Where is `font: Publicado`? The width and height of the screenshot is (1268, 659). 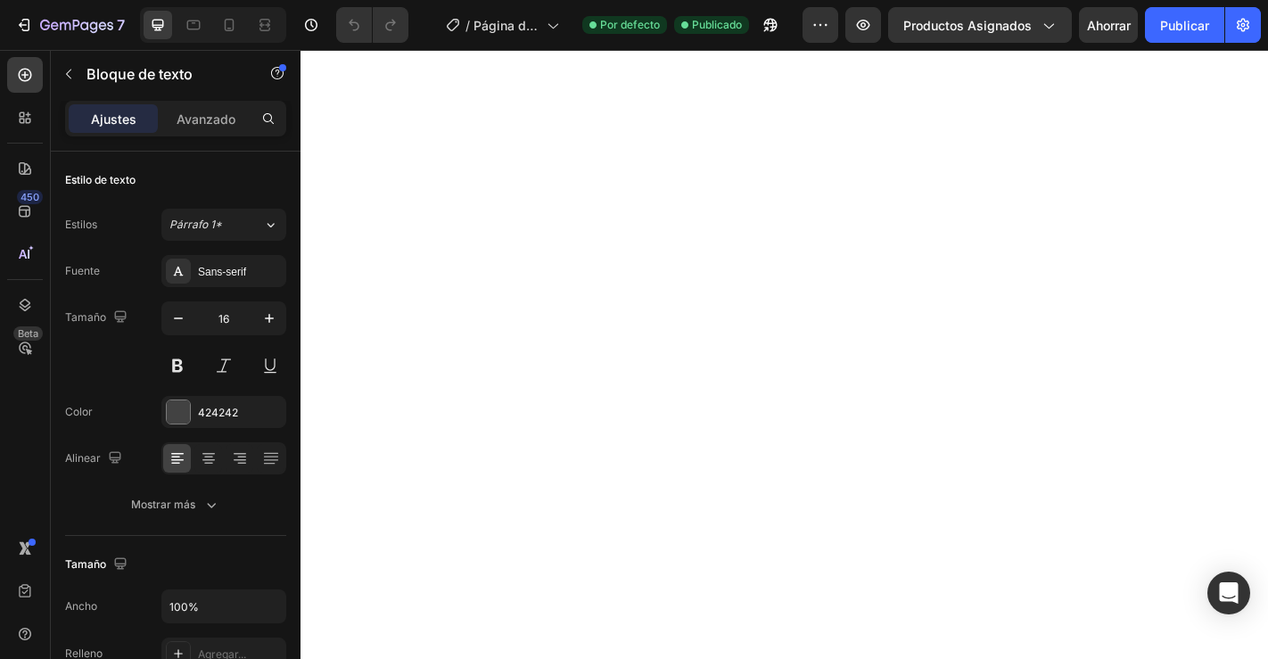 font: Publicado is located at coordinates (717, 24).